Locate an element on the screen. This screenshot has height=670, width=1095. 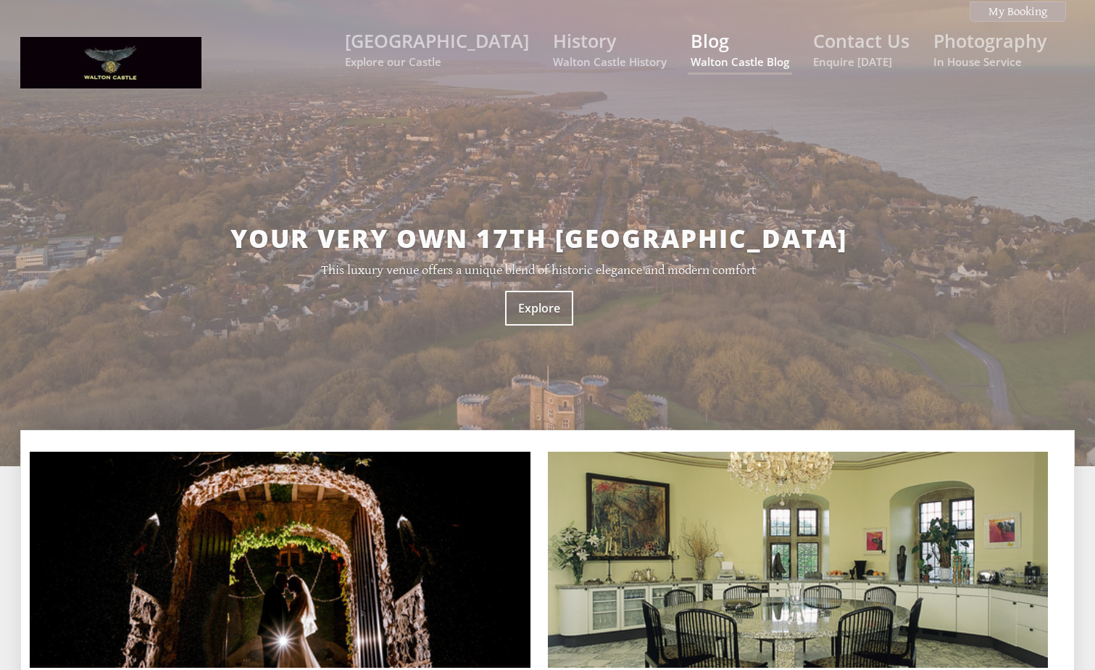
p: This luxury venue offers a unique blend of historic elegance and modern comfort is located at coordinates (539, 270).